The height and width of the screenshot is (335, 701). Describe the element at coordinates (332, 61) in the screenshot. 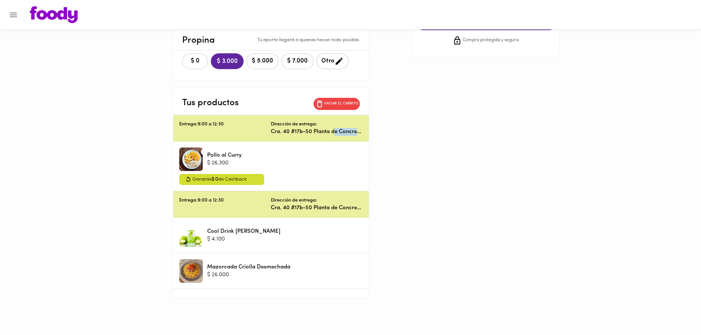

I see `button: Otro` at that location.